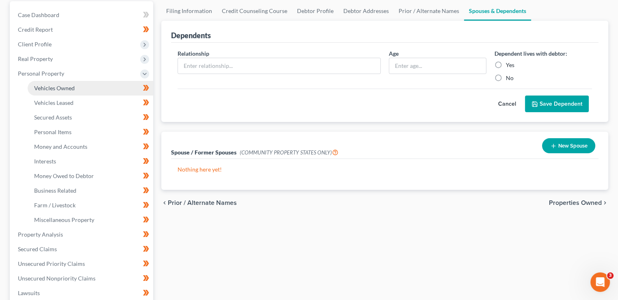 The image size is (618, 300). Describe the element at coordinates (45, 161) in the screenshot. I see `span: Interests` at that location.